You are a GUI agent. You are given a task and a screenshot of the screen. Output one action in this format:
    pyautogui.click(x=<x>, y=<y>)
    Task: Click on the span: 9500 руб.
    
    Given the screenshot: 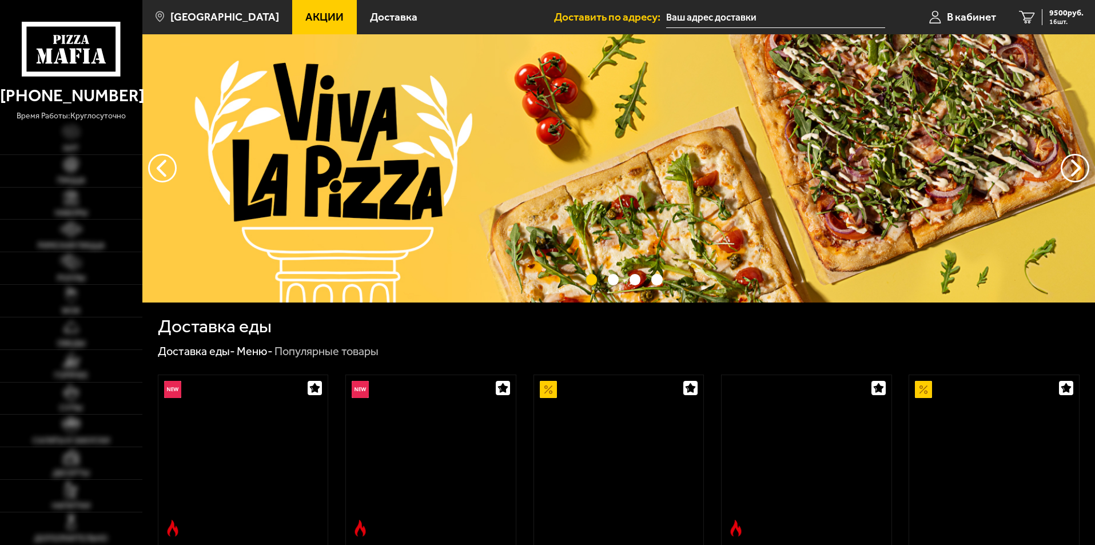 What is the action you would take?
    pyautogui.click(x=1066, y=13)
    